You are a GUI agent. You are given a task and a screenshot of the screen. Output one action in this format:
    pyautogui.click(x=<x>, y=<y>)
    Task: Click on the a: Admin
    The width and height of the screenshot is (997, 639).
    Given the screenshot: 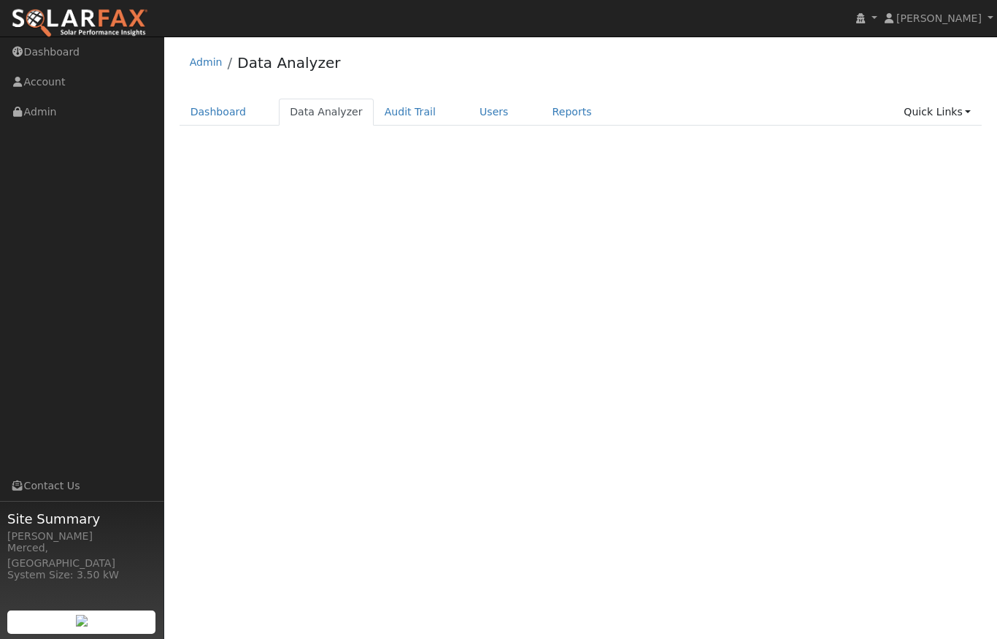 What is the action you would take?
    pyautogui.click(x=206, y=62)
    